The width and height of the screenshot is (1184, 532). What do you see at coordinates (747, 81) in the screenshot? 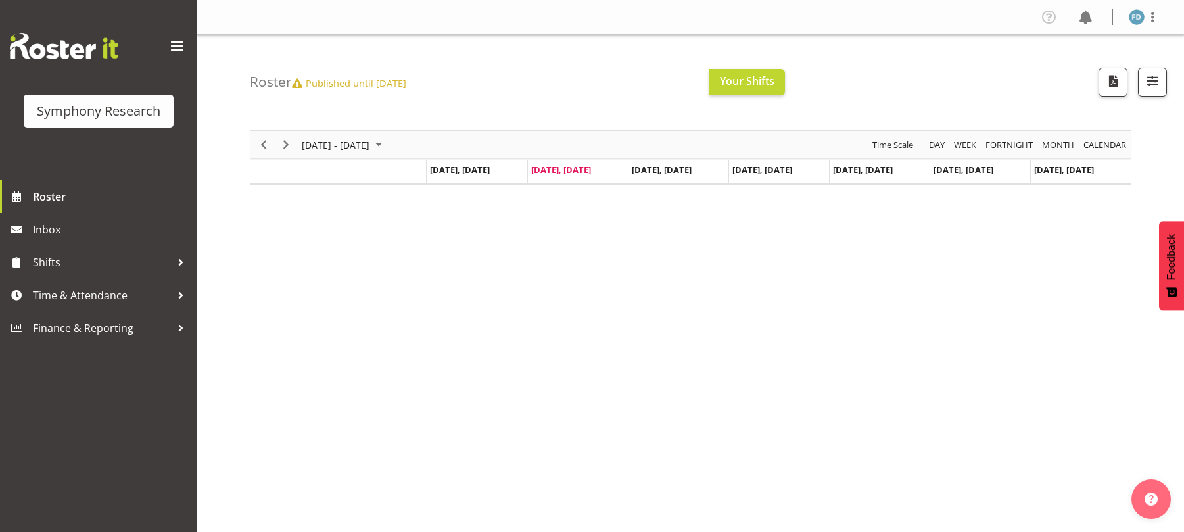
I see `span: Your Shifts` at bounding box center [747, 81].